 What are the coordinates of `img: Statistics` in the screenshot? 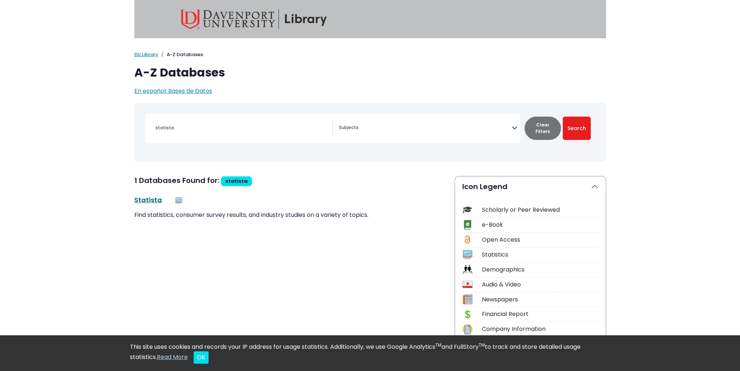 It's located at (179, 200).